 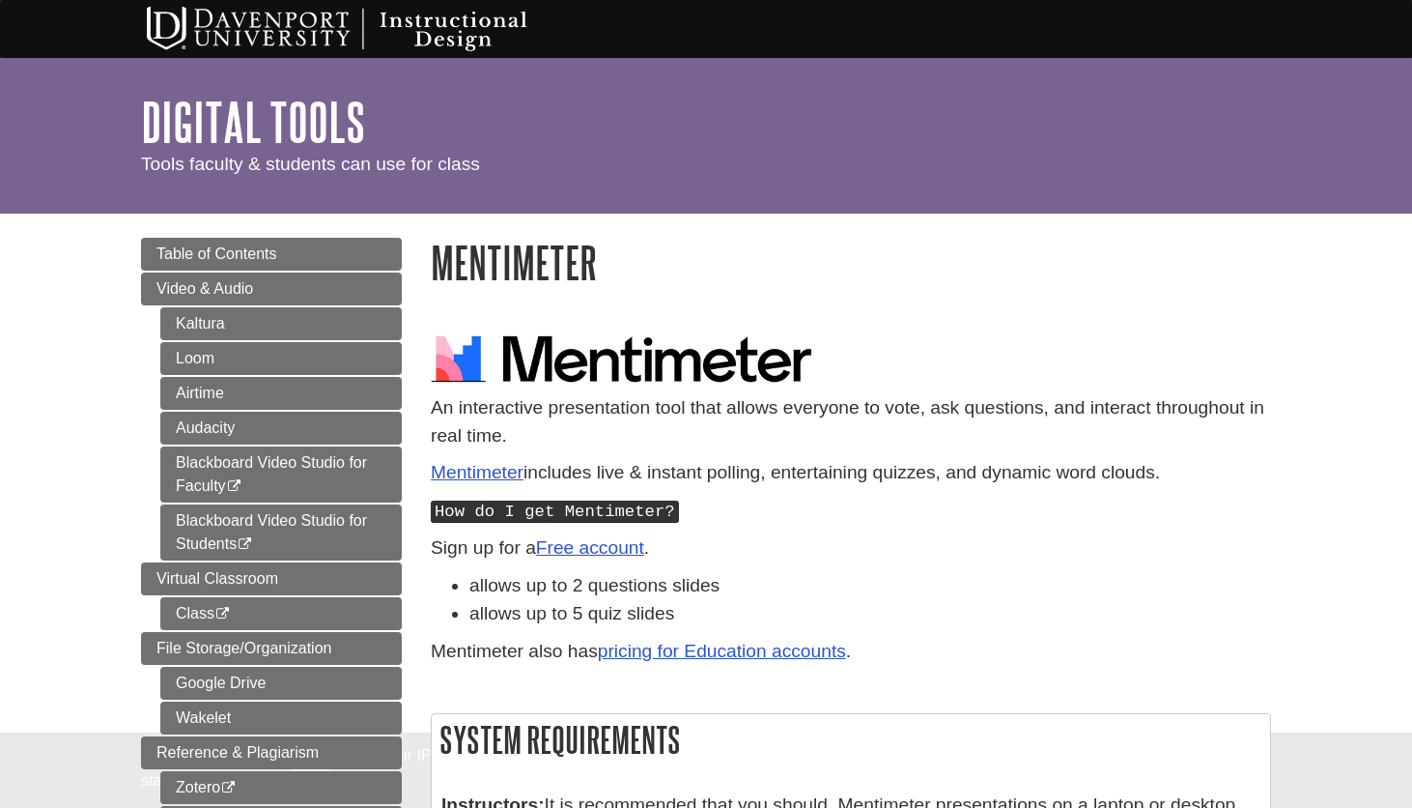 What do you see at coordinates (253, 122) in the screenshot?
I see `a: Digital Tools` at bounding box center [253, 122].